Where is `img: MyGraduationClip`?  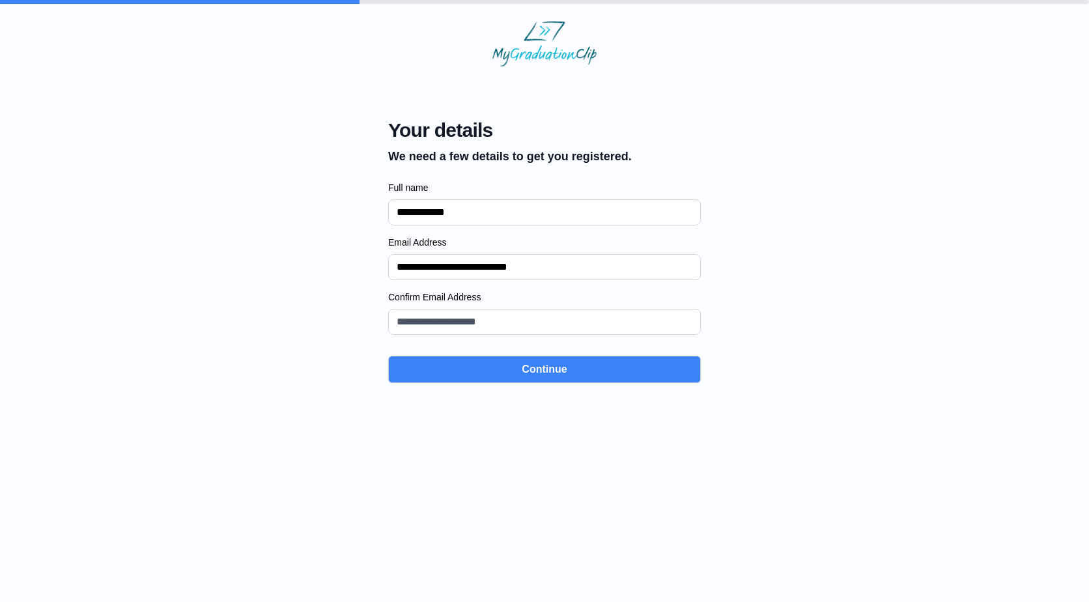 img: MyGraduationClip is located at coordinates (545, 44).